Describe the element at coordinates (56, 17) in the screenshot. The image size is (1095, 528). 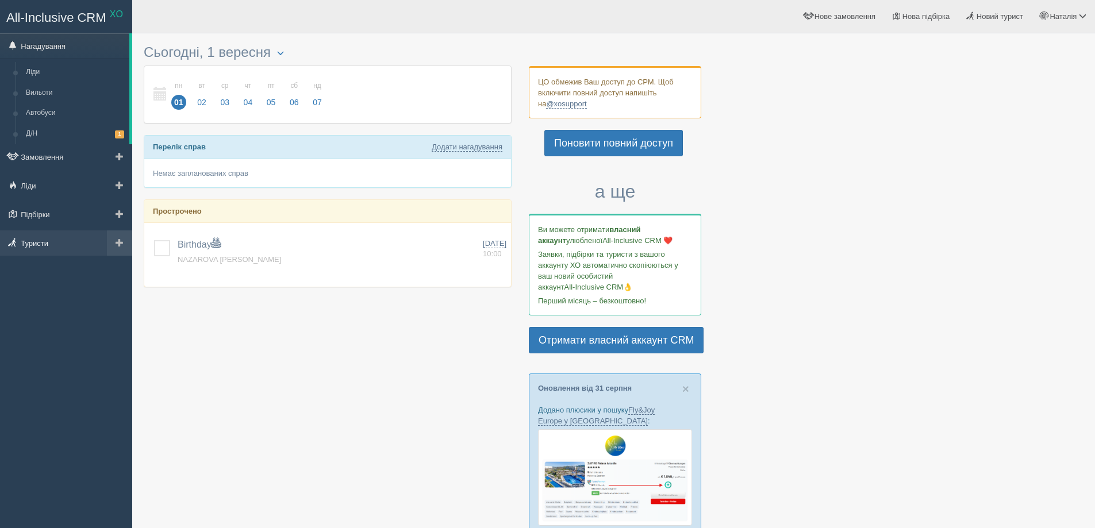
I see `span: All-Inclusive CRM` at that location.